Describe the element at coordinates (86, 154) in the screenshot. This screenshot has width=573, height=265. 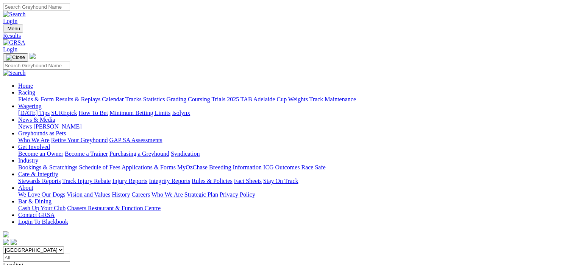
I see `a: Become a Trainer` at that location.